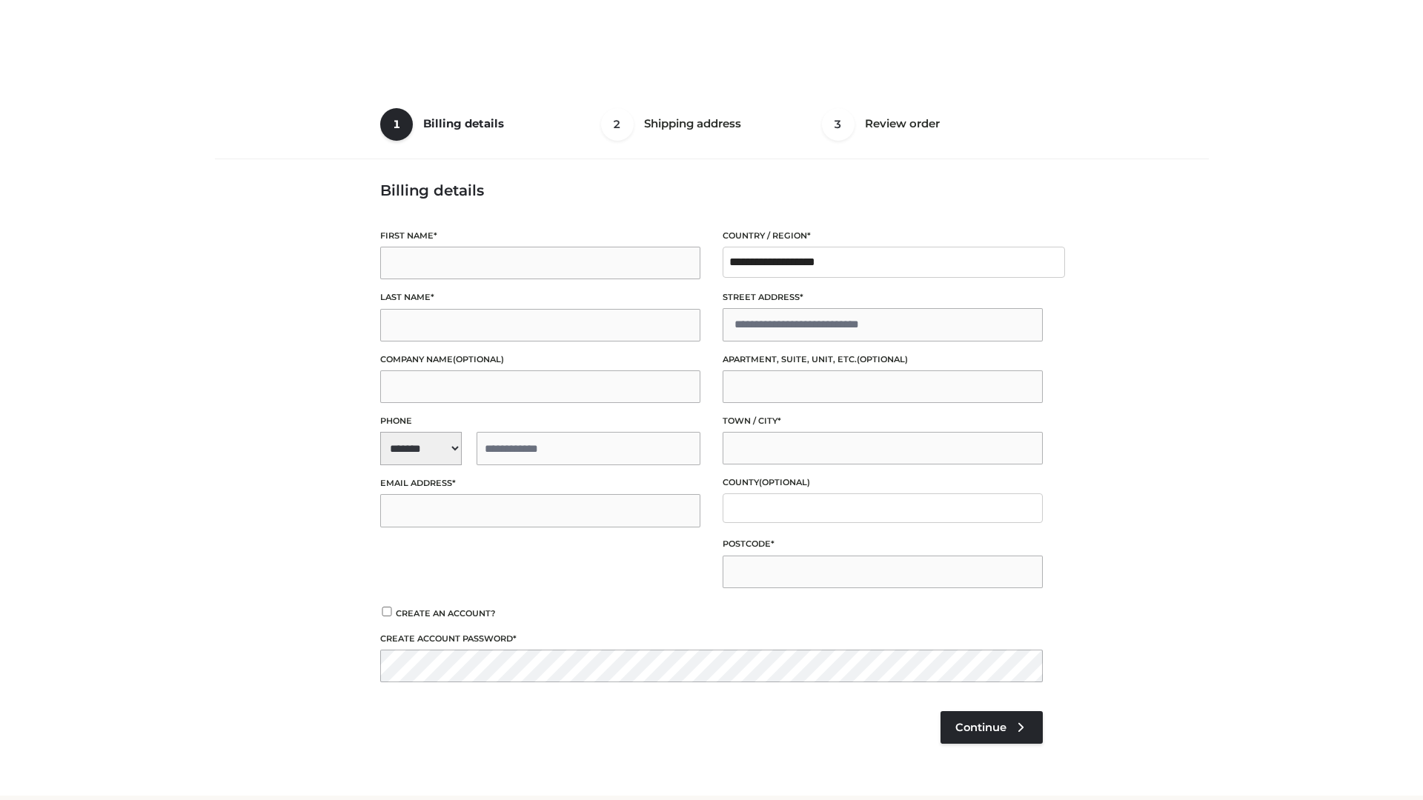 Image resolution: width=1423 pixels, height=800 pixels. I want to click on span: Shipping address, so click(692, 123).